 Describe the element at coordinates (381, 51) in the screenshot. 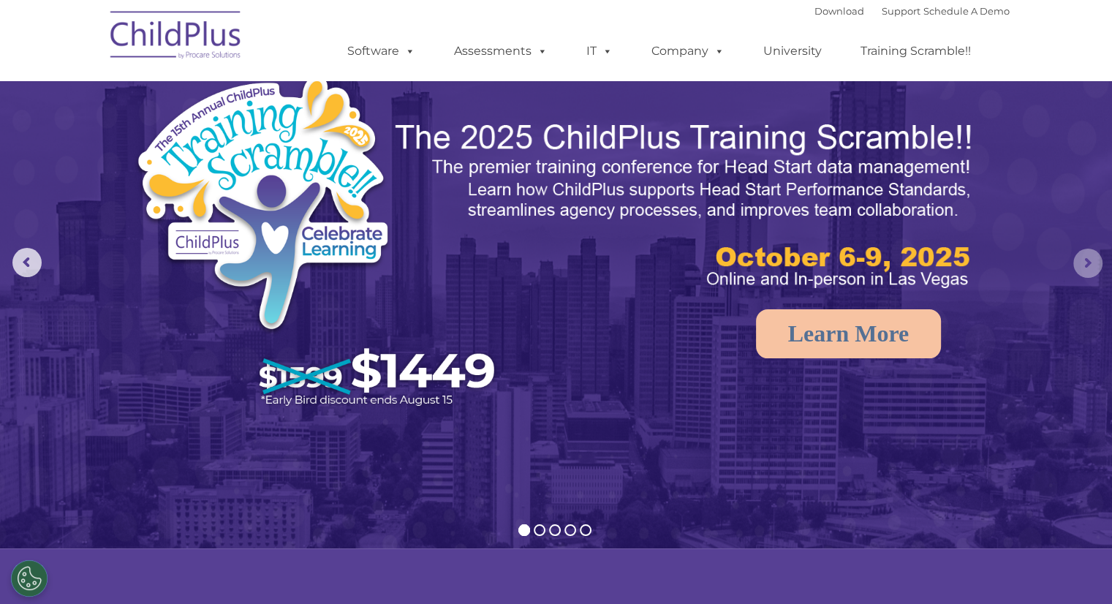

I see `a: Software` at that location.